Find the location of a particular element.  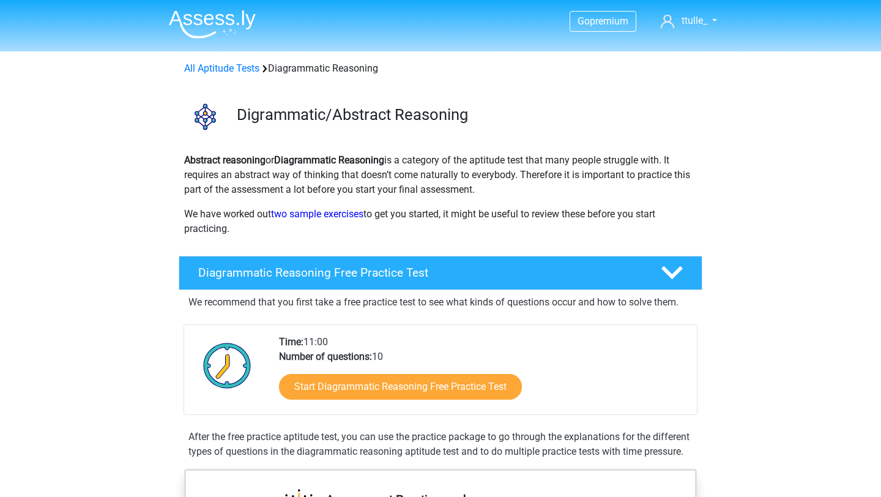

a: Start Diagrammatic Reasoning Free Practice Test is located at coordinates (400, 387).